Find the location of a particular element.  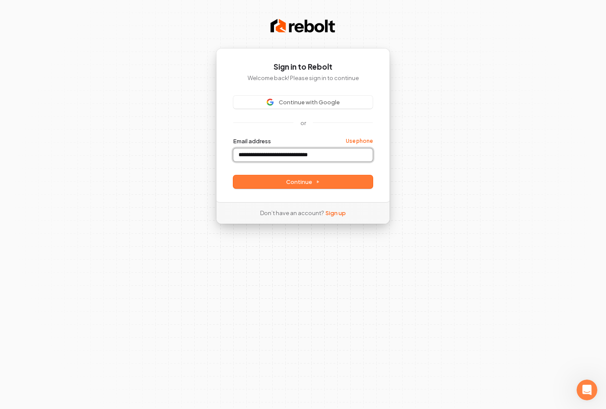

img: Rebolt Logo is located at coordinates (303, 26).